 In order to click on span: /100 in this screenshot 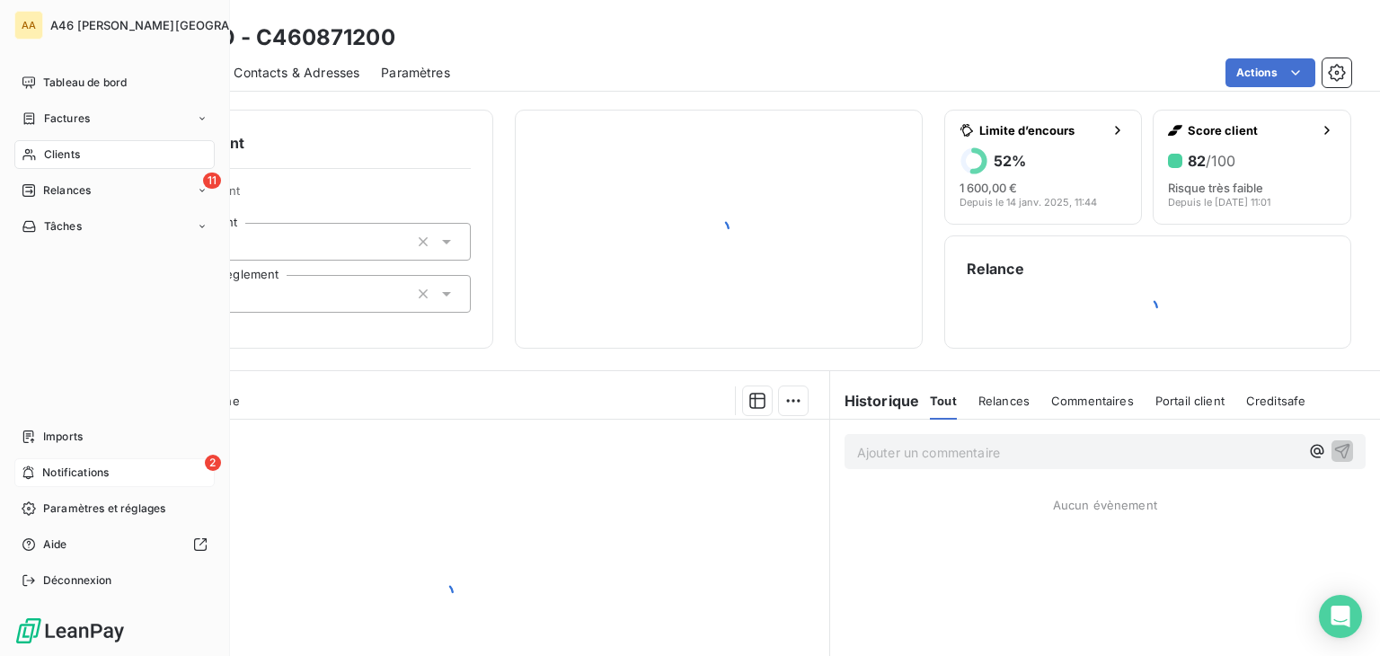, I will do `click(1220, 161)`.